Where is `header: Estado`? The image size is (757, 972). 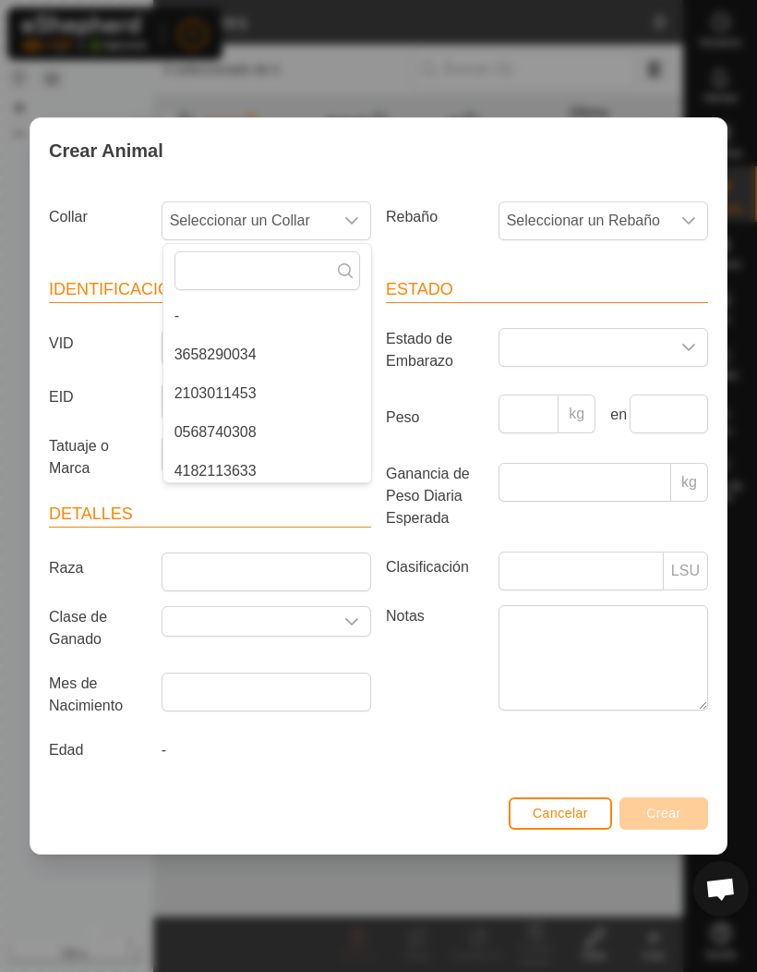 header: Estado is located at coordinates (547, 290).